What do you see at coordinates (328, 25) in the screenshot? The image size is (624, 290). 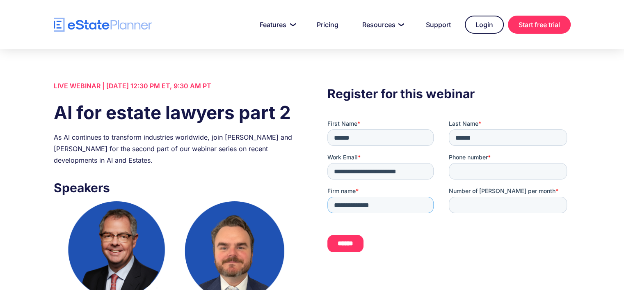 I see `a: Pricing` at bounding box center [328, 25].